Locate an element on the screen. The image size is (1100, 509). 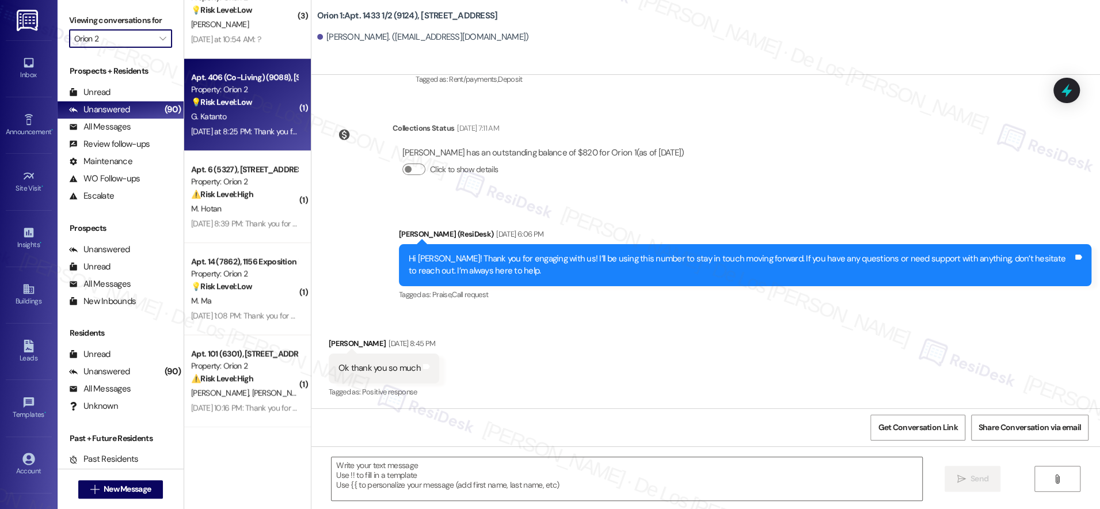
span: Positive response is located at coordinates (390, 391).